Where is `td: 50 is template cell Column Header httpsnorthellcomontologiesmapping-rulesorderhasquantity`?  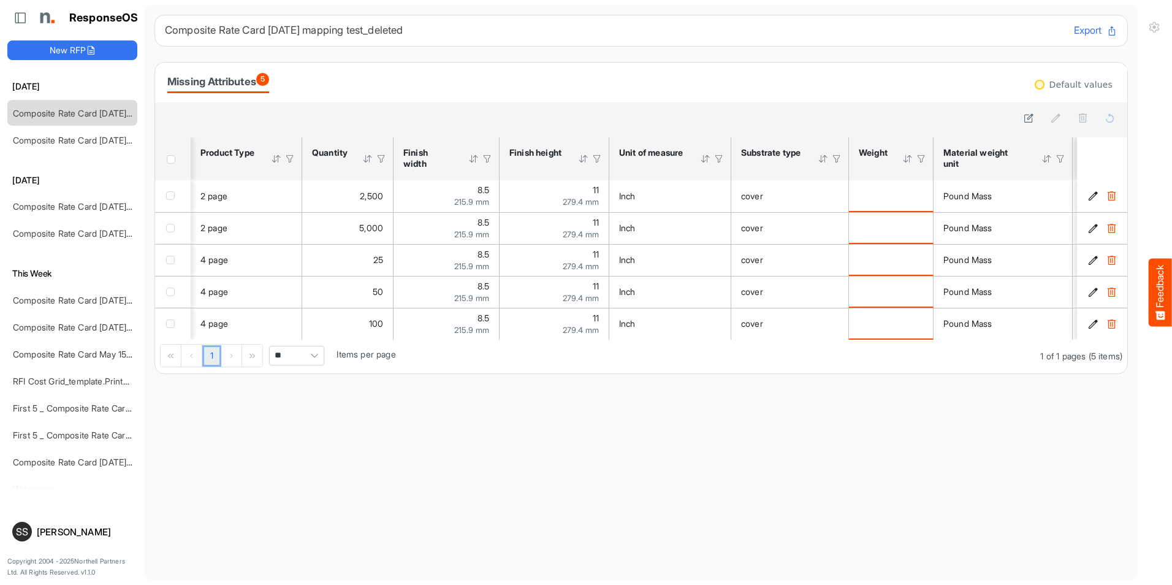 td: 50 is template cell Column Header httpsnorthellcomontologiesmapping-rulesorderhasquantity is located at coordinates (348, 292).